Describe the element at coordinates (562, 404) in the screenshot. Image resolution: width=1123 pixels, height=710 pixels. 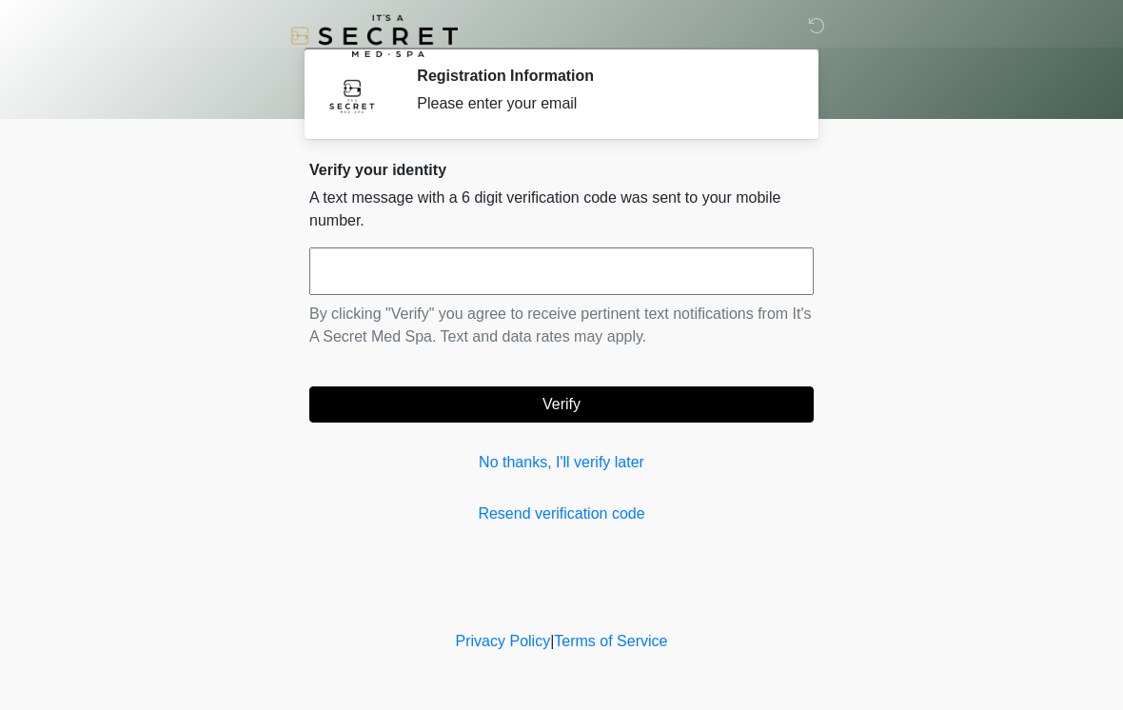
I see `button: Verify` at that location.